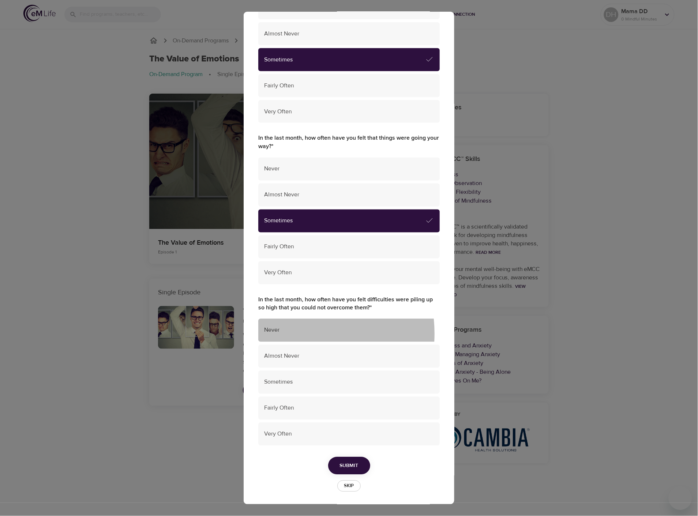 The width and height of the screenshot is (698, 516). Describe the element at coordinates (349, 304) in the screenshot. I see `label: In the last month, how often have you felt difficulties were piling up so high that you could not...` at that location.